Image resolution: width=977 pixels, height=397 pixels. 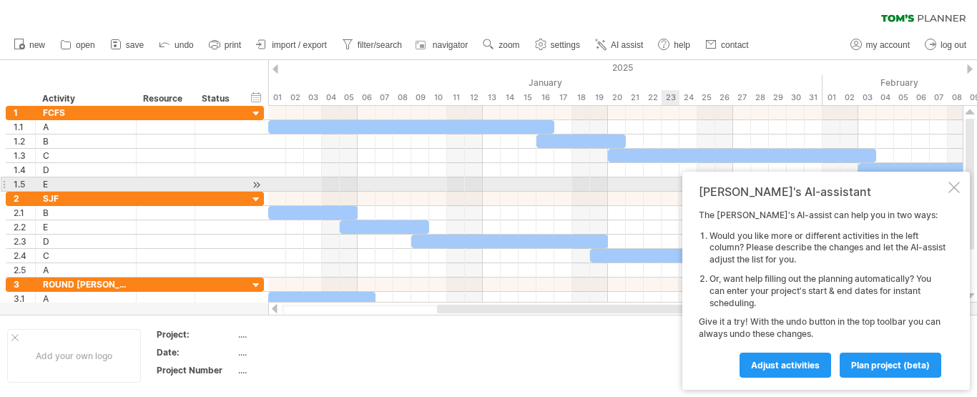 What do you see at coordinates (501, 45) in the screenshot?
I see `a: zoom` at bounding box center [501, 45].